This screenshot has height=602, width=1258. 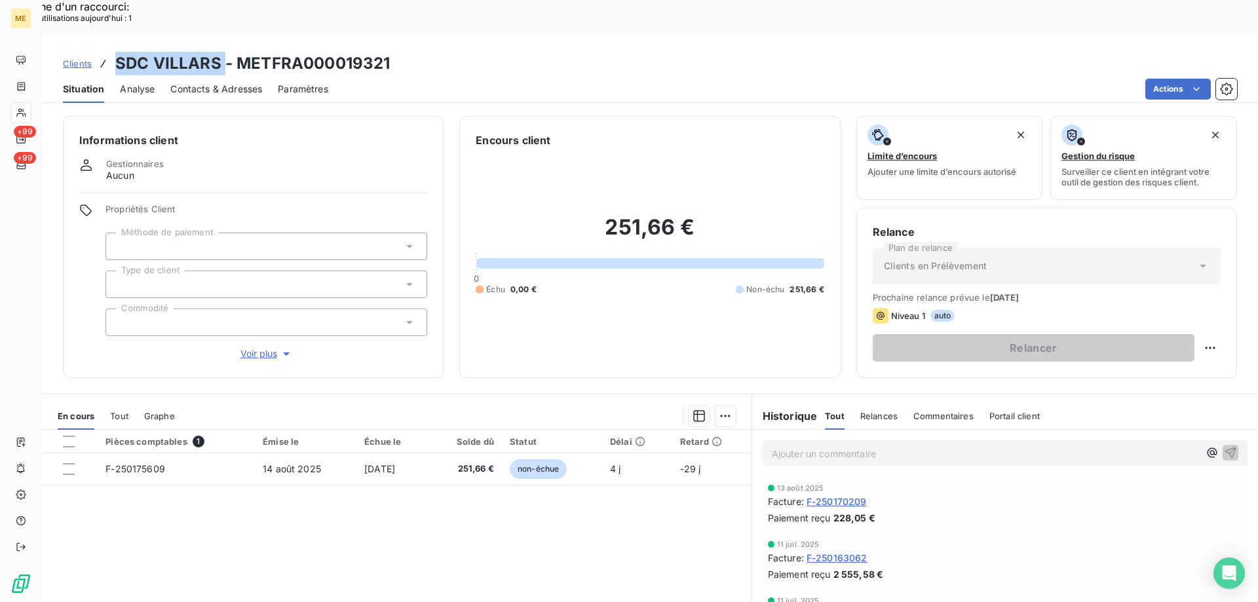 I want to click on span: Voir plus, so click(x=267, y=354).